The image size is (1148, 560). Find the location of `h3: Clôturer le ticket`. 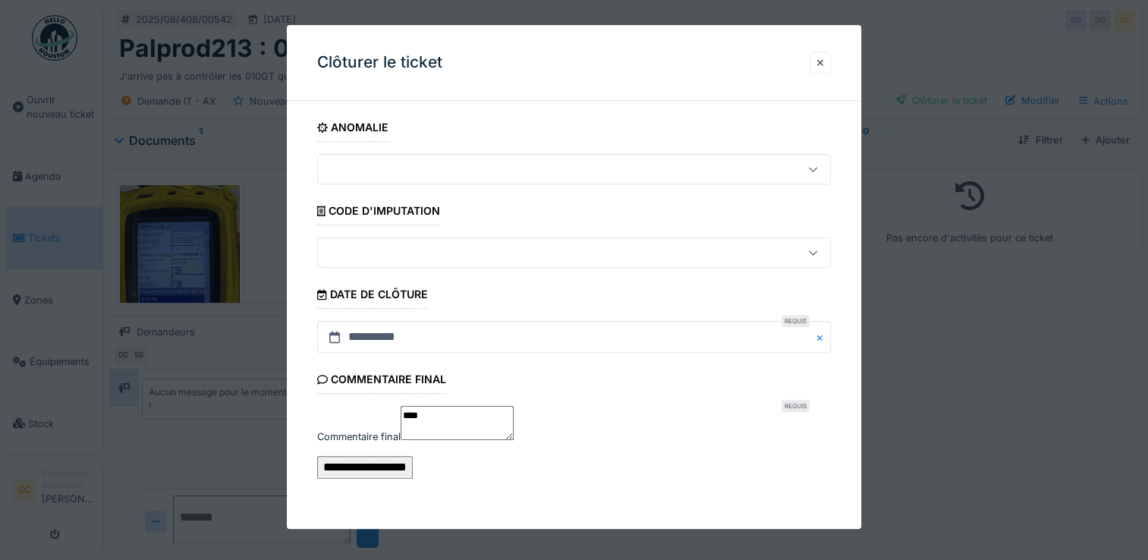

h3: Clôturer le ticket is located at coordinates (379, 62).